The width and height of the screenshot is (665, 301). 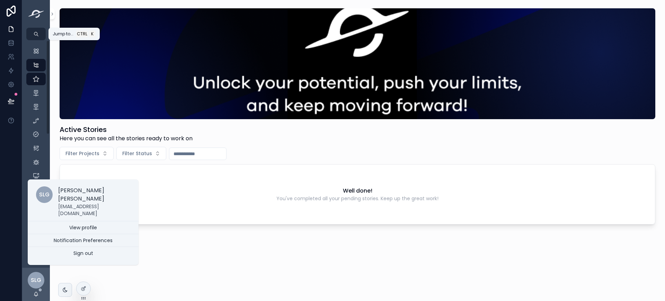 What do you see at coordinates (82, 34) in the screenshot?
I see `span: Ctrl` at bounding box center [82, 34].